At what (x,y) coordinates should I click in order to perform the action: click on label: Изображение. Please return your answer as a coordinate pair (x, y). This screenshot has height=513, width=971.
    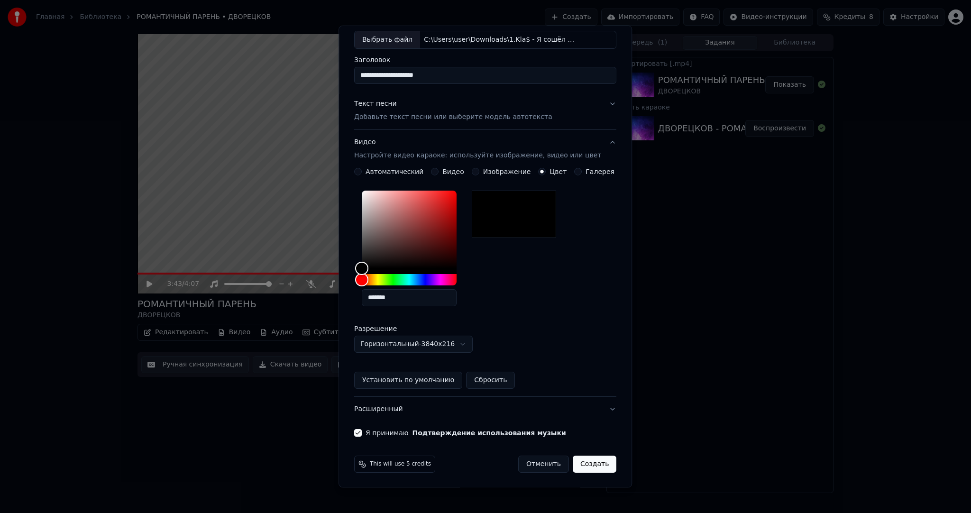
    Looking at the image, I should click on (507, 172).